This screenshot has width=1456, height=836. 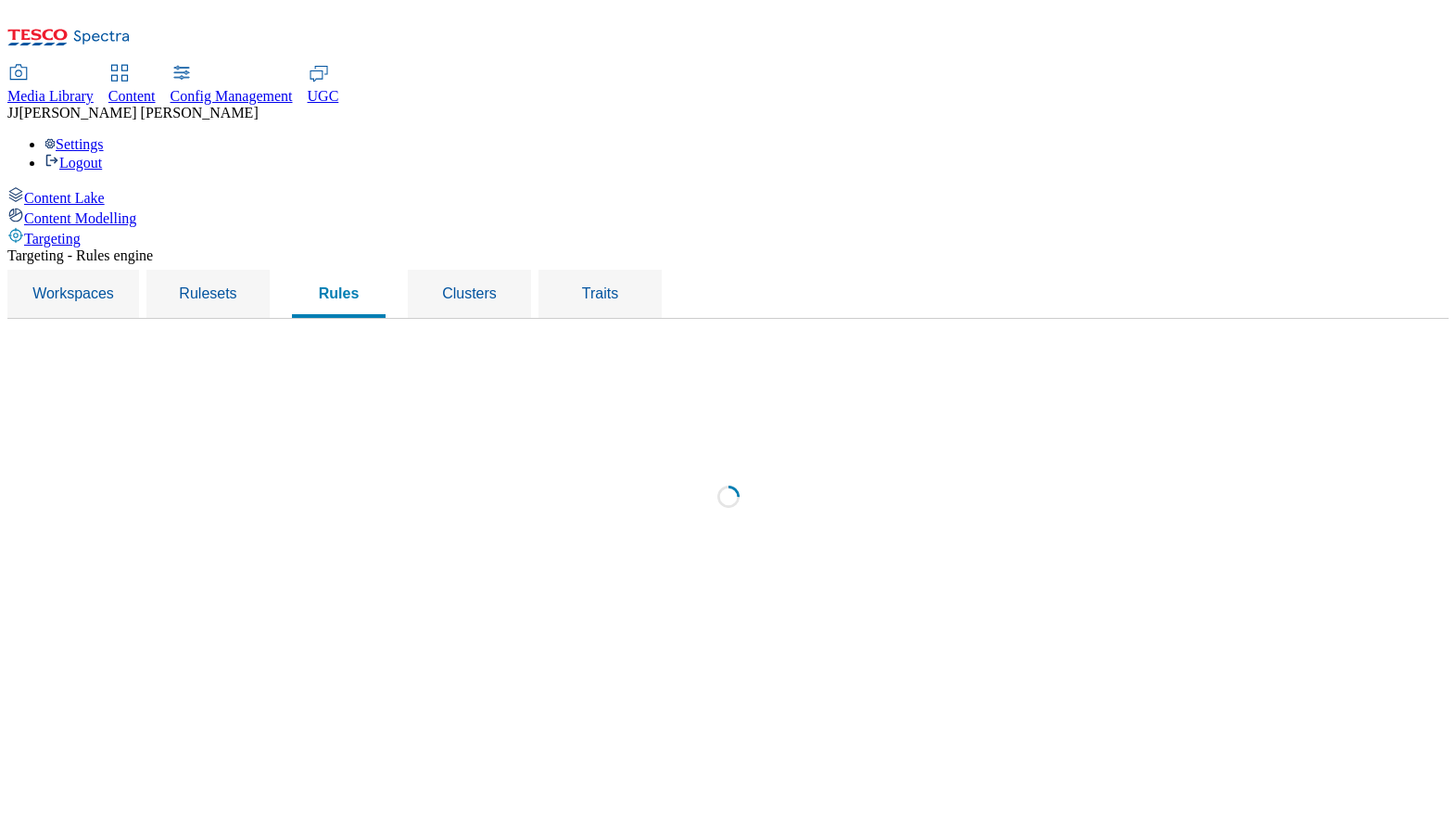 What do you see at coordinates (468, 293) in the screenshot?
I see `span: Clusters` at bounding box center [468, 293].